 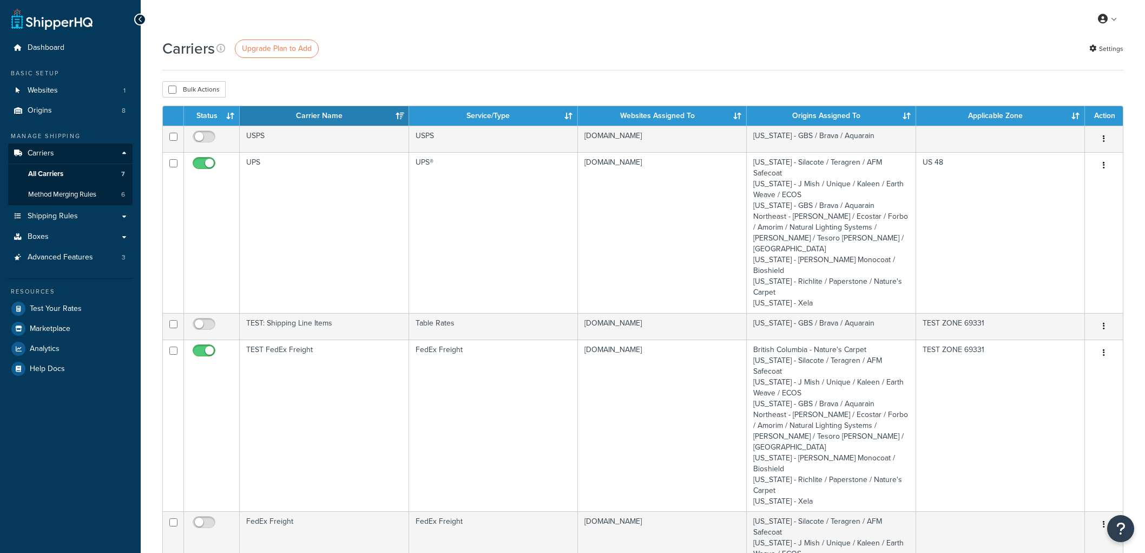 I want to click on a: Dashboard, so click(x=70, y=48).